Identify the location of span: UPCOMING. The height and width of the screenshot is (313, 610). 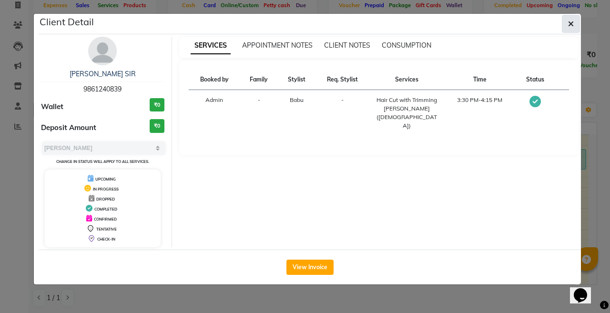
(105, 179).